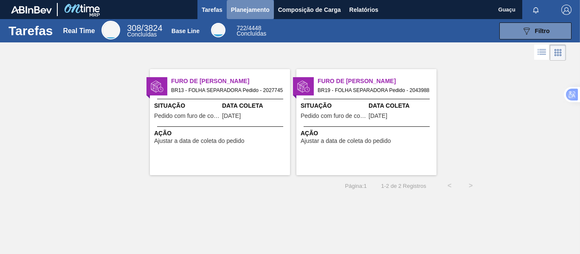 The width and height of the screenshot is (580, 254). I want to click on img: Logout, so click(566, 10).